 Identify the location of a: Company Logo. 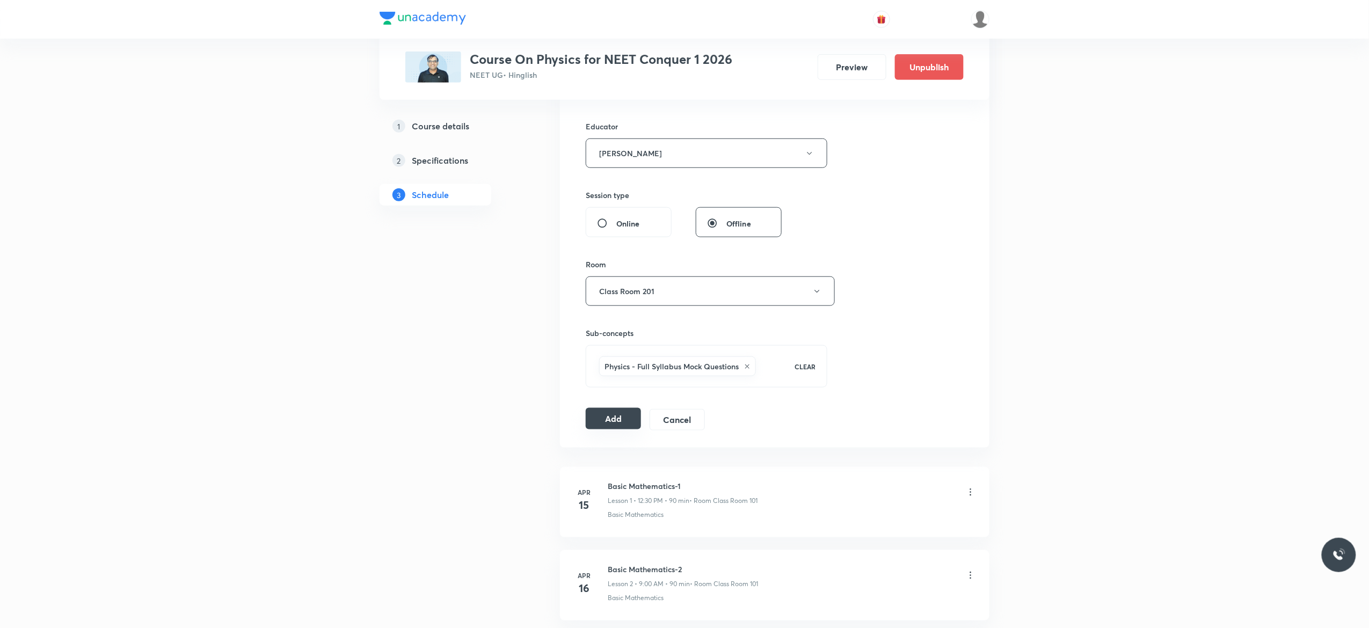
(423, 19).